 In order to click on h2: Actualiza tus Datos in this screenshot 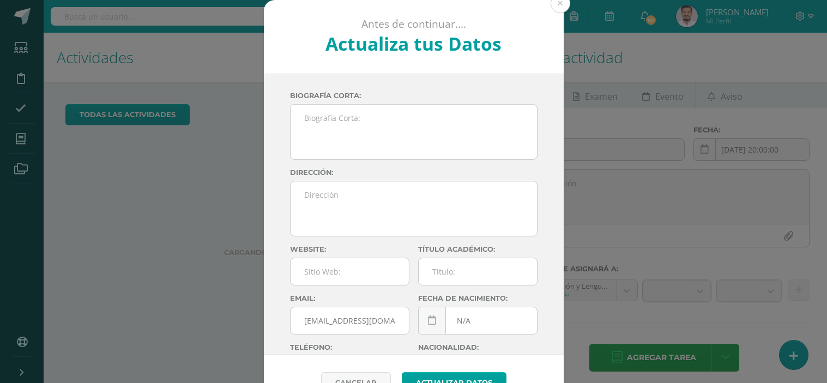, I will do `click(413, 44)`.